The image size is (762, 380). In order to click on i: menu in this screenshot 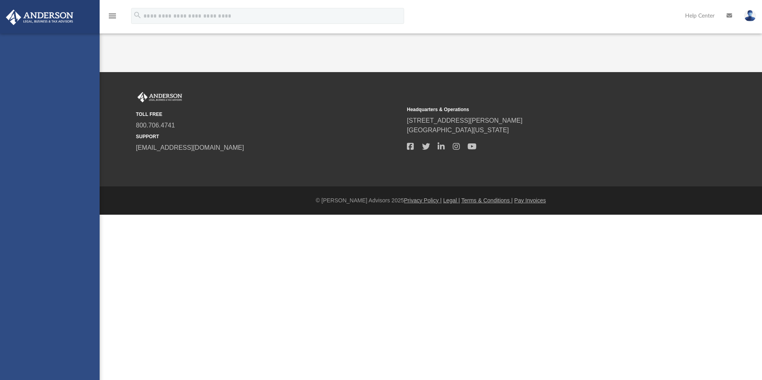, I will do `click(112, 16)`.